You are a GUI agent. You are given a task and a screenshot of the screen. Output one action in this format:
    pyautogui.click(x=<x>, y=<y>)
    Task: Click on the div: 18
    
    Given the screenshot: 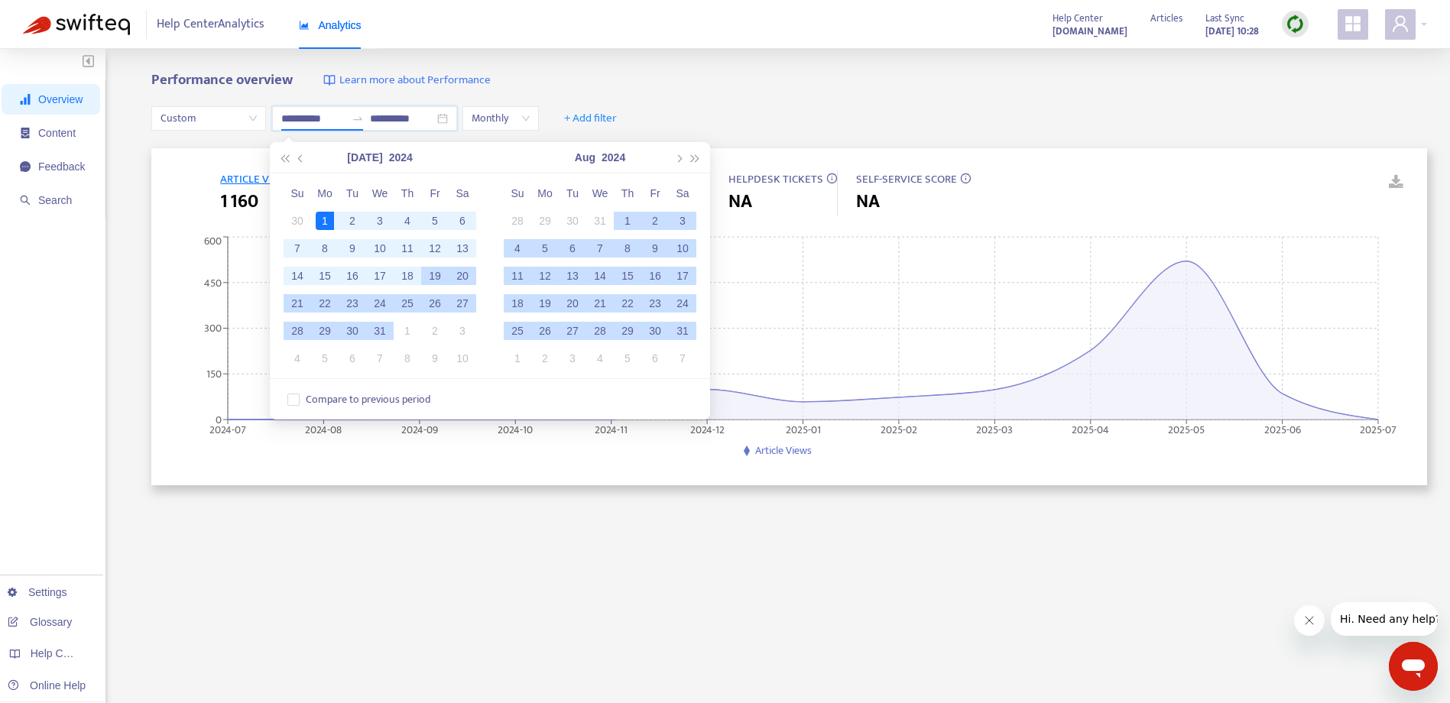 What is the action you would take?
    pyautogui.click(x=518, y=304)
    